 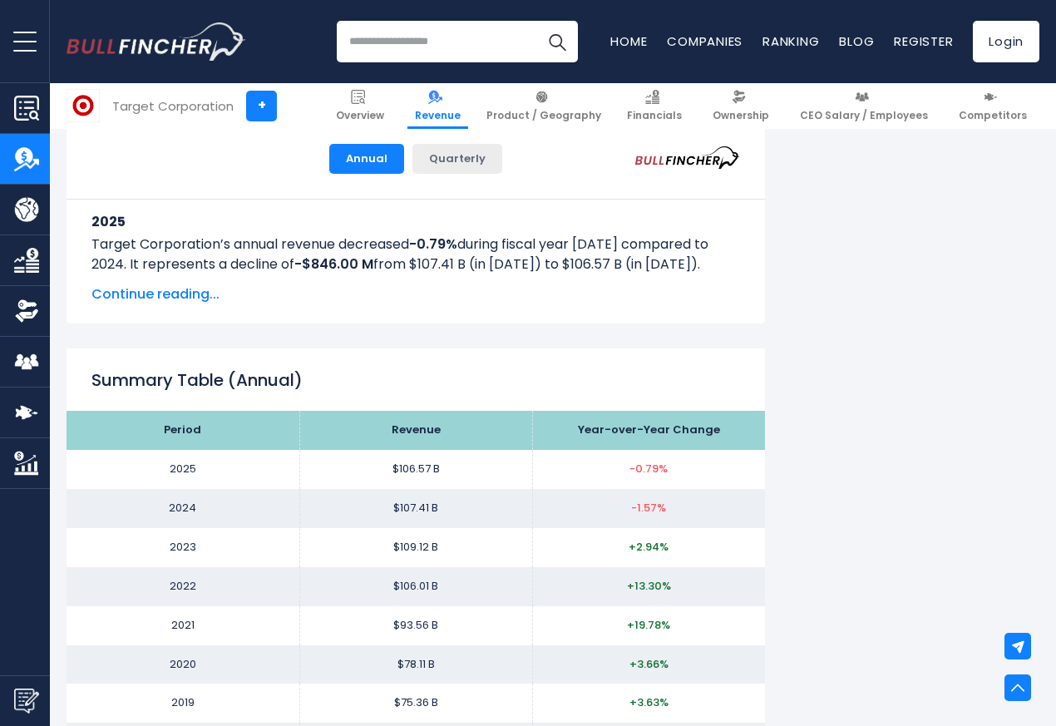 I want to click on span: Ownership, so click(x=741, y=116).